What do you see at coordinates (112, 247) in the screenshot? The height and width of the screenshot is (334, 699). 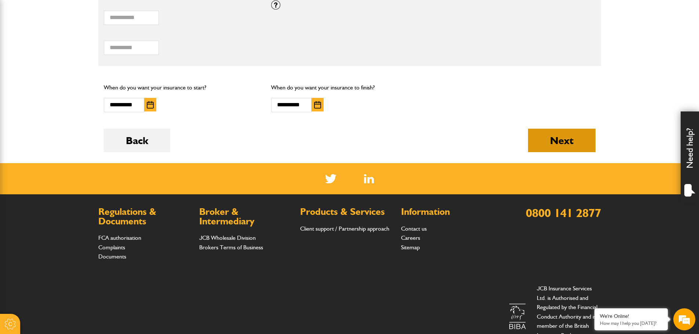 I see `a: Complaints` at bounding box center [112, 247].